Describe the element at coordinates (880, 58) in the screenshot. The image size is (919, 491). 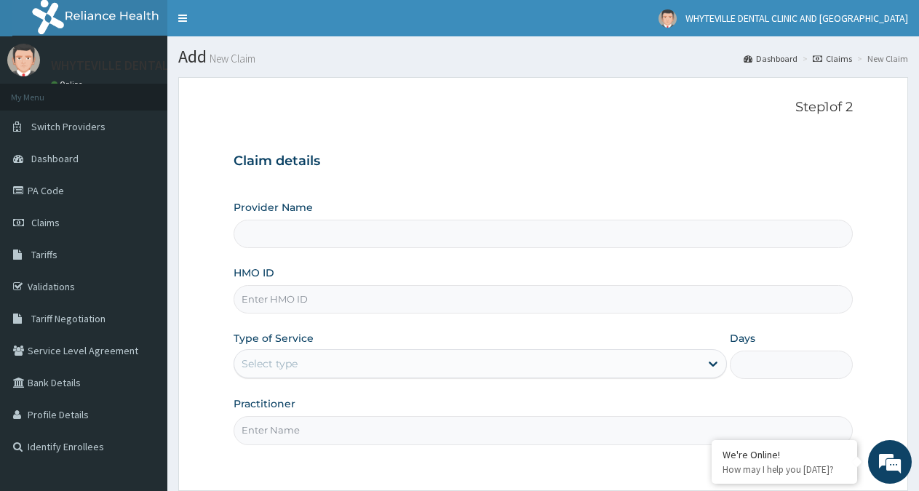
I see `li: New Claim` at that location.